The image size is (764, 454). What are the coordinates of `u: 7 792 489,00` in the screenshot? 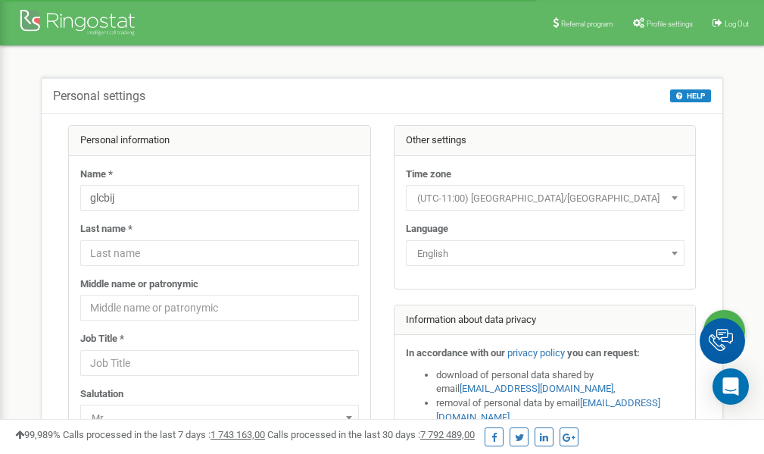 It's located at (448, 434).